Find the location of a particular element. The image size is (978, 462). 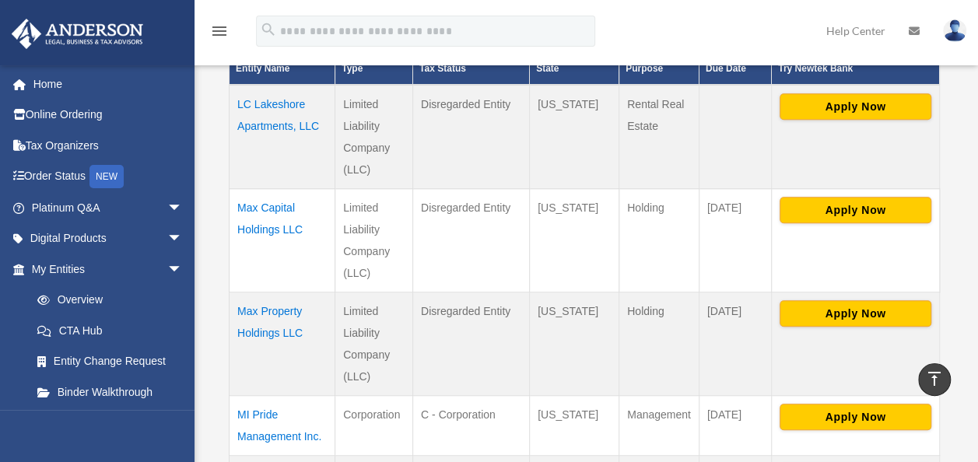

a: Order StatusNEW is located at coordinates (108, 177).